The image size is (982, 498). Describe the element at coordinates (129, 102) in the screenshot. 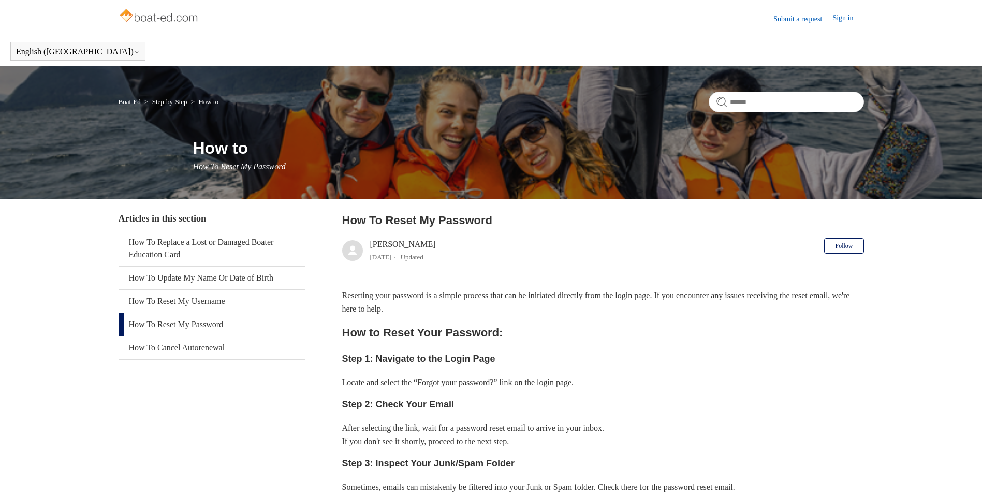

I see `a: Boat-Ed` at that location.